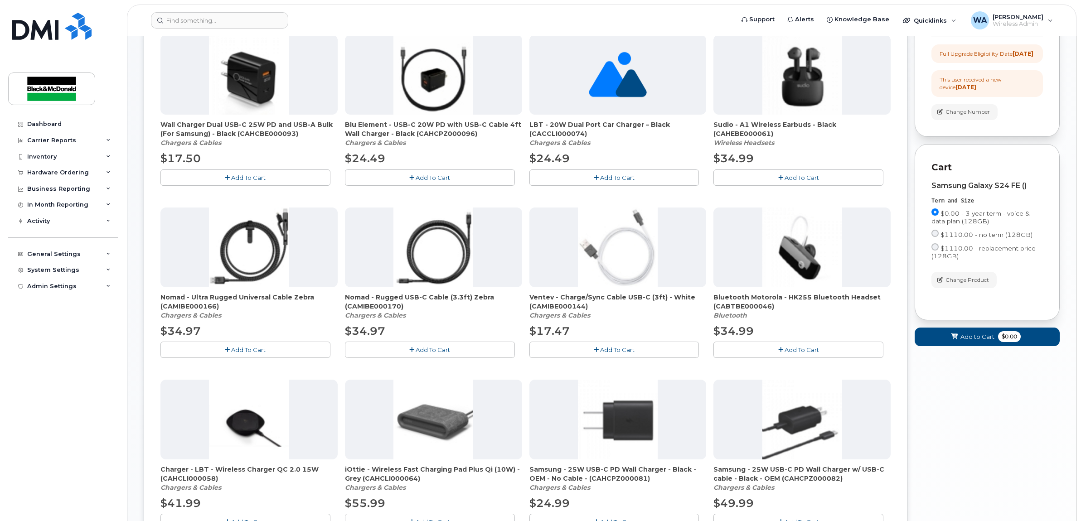 This screenshot has height=521, width=1081. What do you see at coordinates (980, 20) in the screenshot?
I see `span: WA` at bounding box center [980, 20].